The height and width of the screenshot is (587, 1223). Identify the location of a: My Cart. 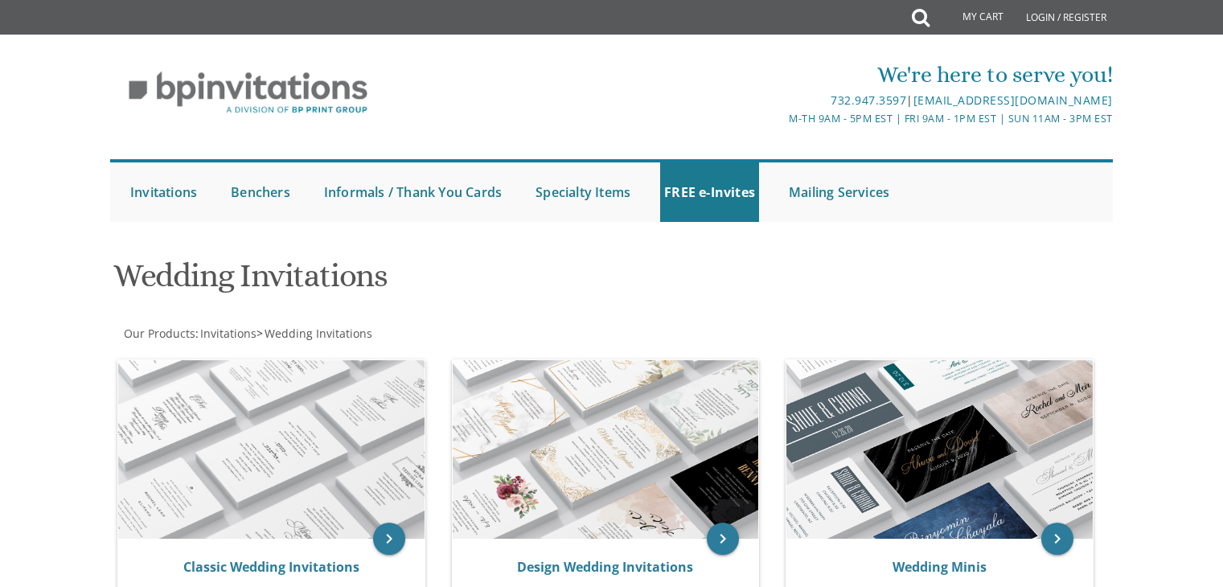
(971, 18).